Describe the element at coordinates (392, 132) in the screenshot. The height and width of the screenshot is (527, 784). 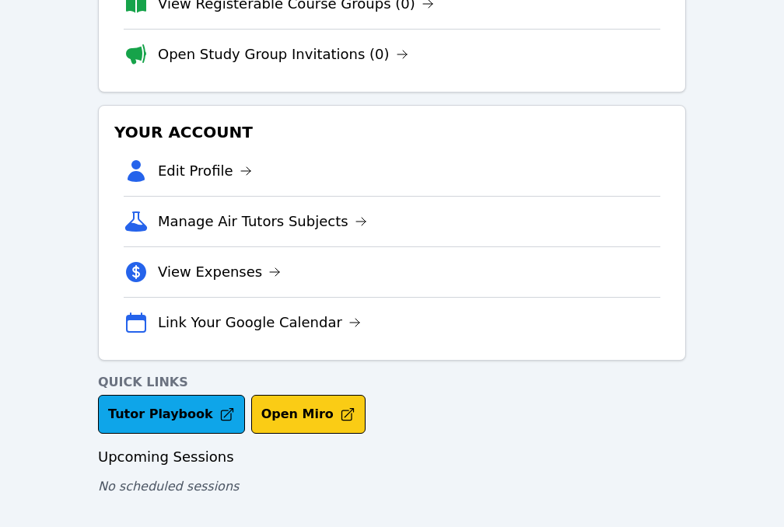
I see `h3: Your Account` at that location.